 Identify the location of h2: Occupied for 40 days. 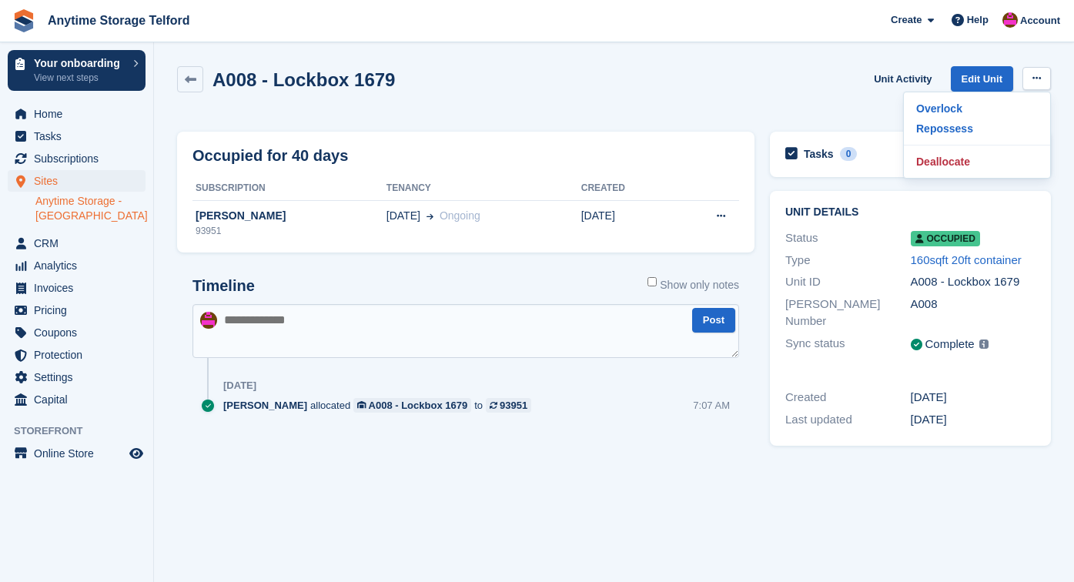
(270, 155).